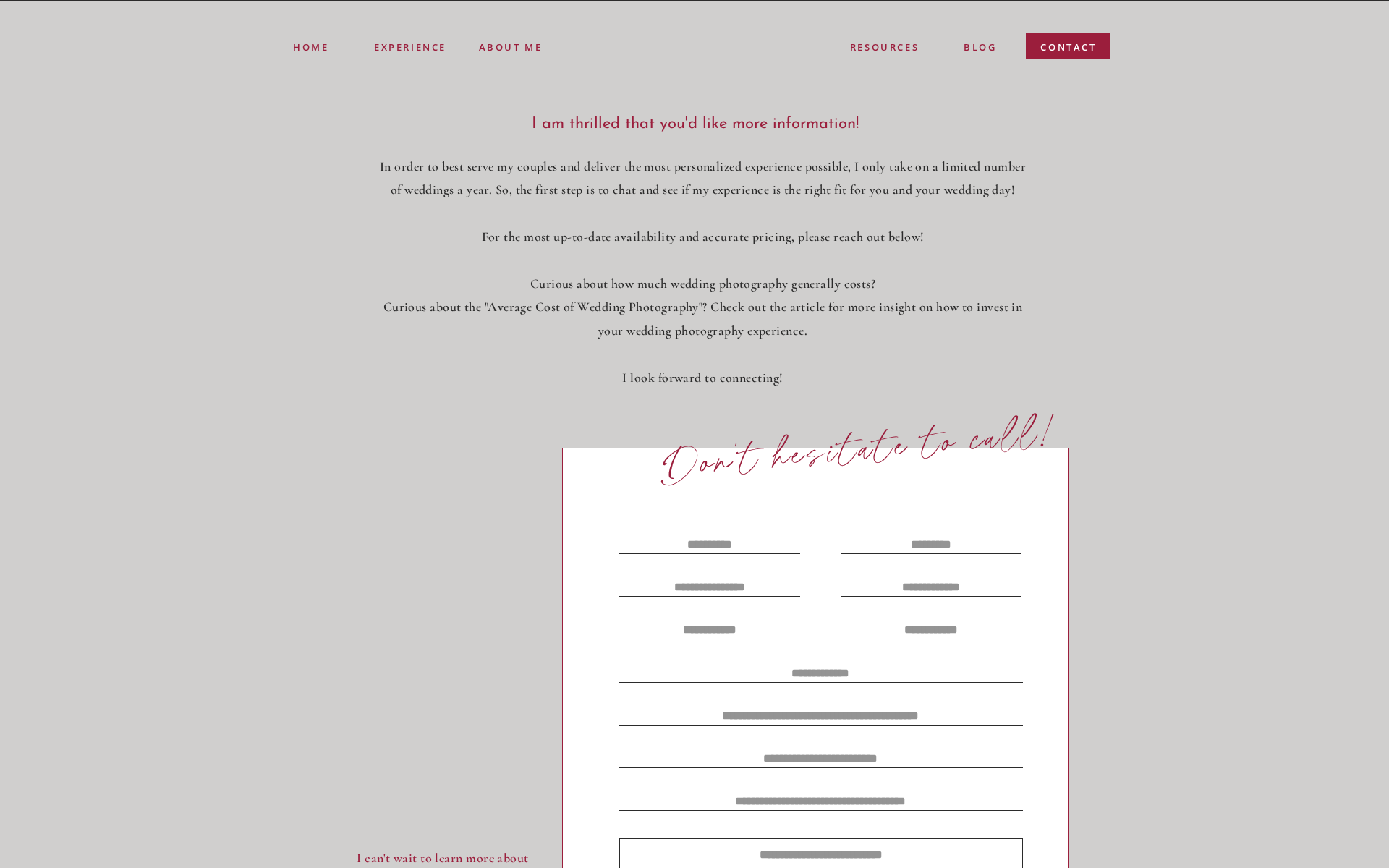 The height and width of the screenshot is (868, 1389). I want to click on nav: blog, so click(979, 48).